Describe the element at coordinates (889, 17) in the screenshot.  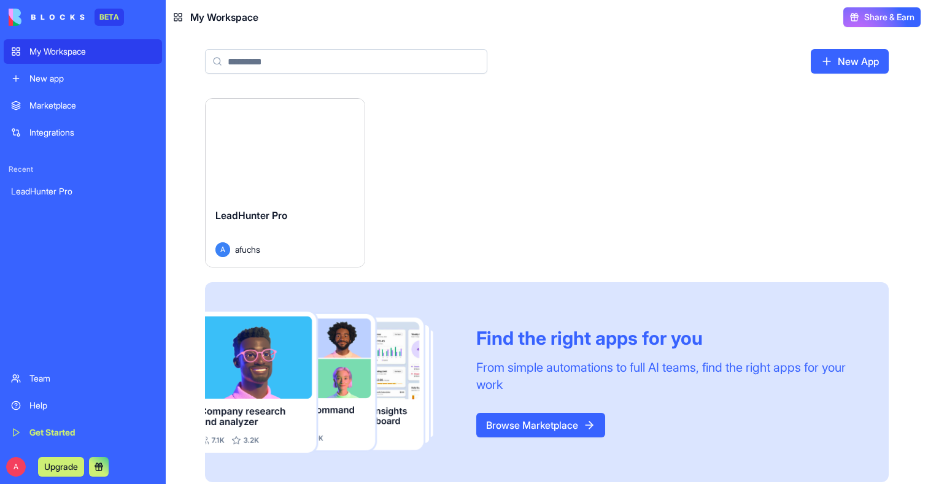
I see `span: Share & Earn` at that location.